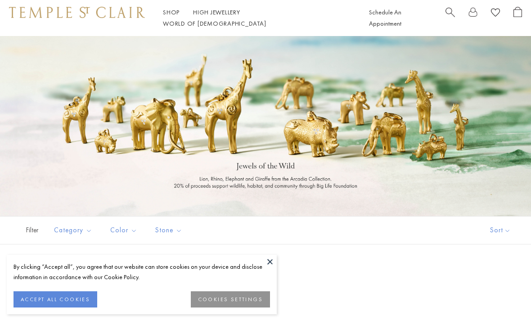 This screenshot has height=321, width=531. Describe the element at coordinates (216, 12) in the screenshot. I see `a: High JewelleryHigh Jewellery` at that location.